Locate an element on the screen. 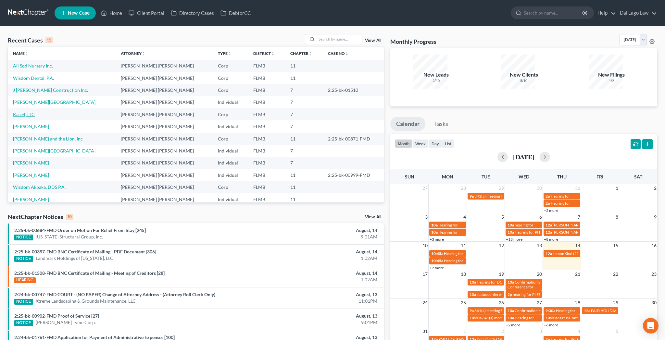 The height and width of the screenshot is (340, 665). span: 2 is located at coordinates (655, 188).